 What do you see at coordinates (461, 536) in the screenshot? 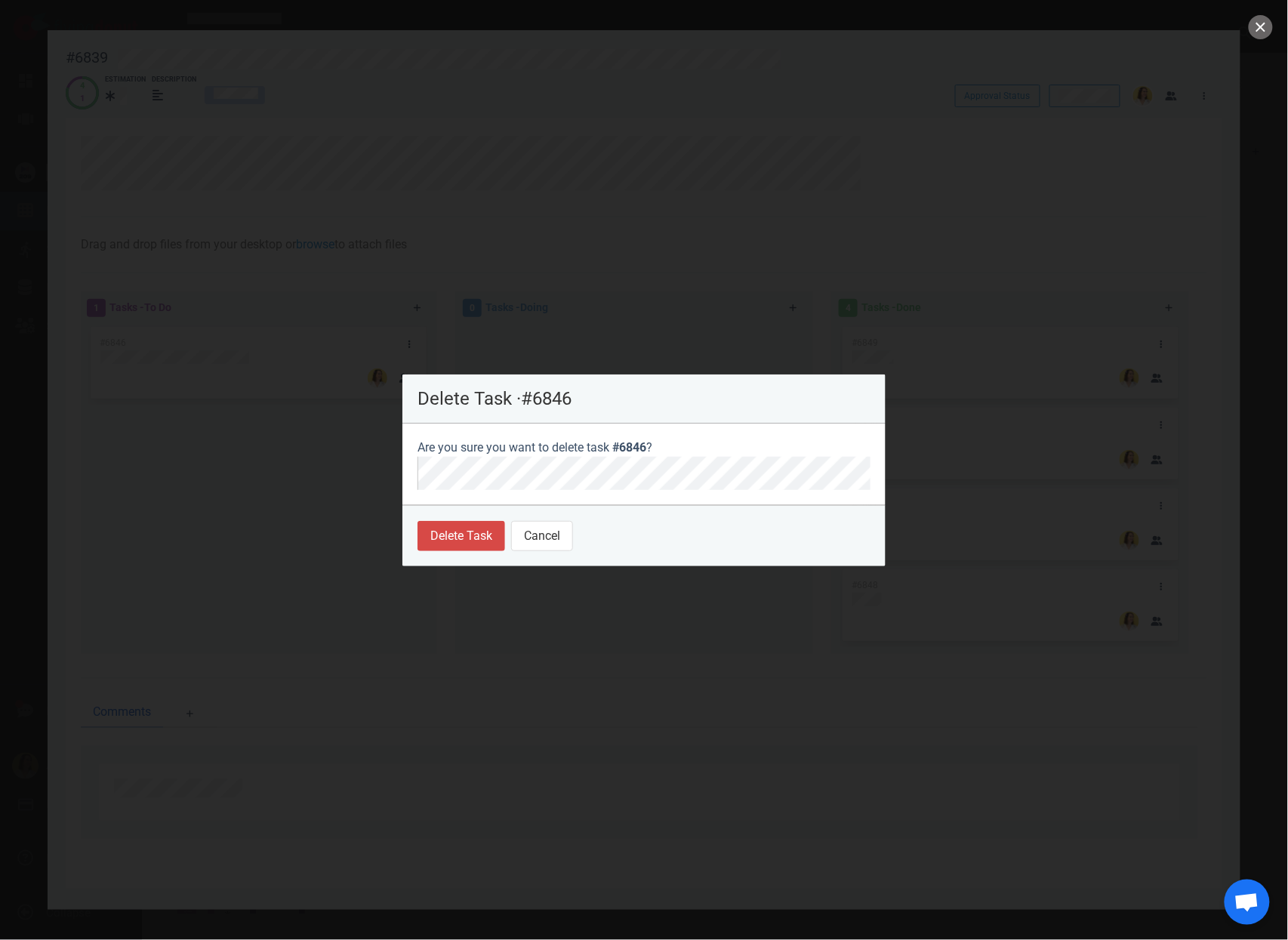
I see `button: Delete Task` at bounding box center [461, 536].